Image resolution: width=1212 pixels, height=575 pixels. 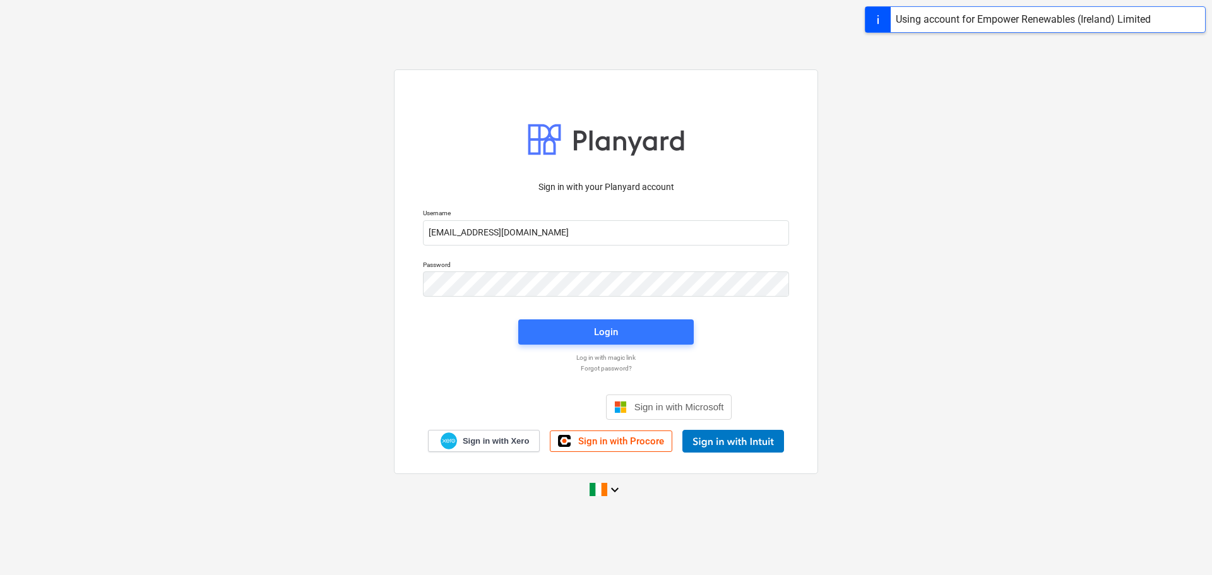 I want to click on span: Sign in with Procore, so click(x=621, y=441).